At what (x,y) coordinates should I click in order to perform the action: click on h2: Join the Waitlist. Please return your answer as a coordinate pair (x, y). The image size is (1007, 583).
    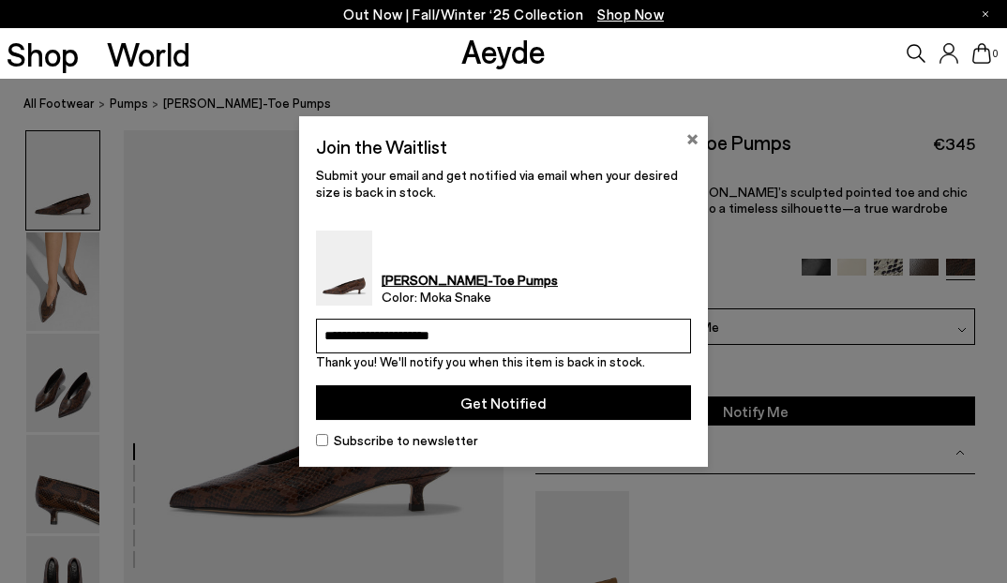
    Looking at the image, I should click on (382, 146).